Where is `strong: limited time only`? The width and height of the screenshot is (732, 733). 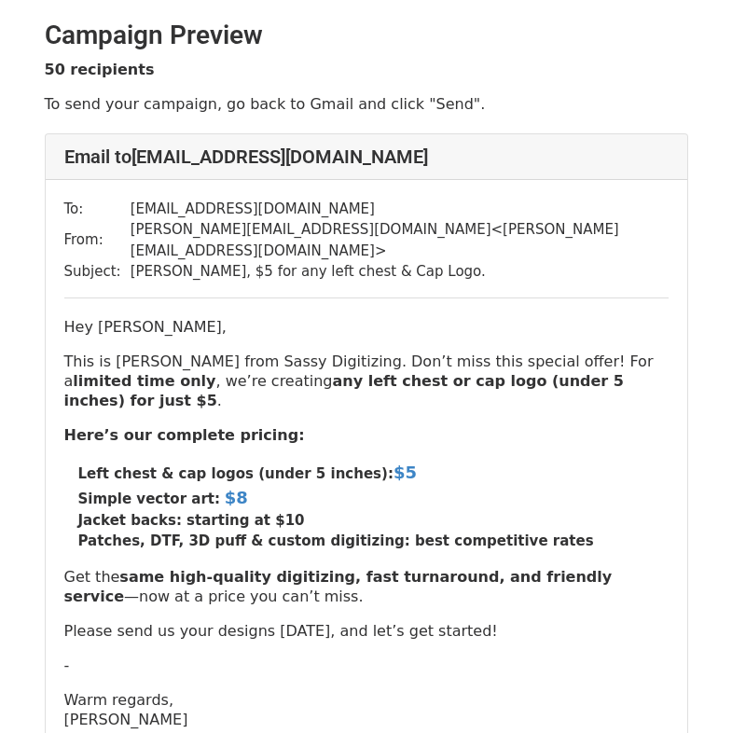 strong: limited time only is located at coordinates (144, 380).